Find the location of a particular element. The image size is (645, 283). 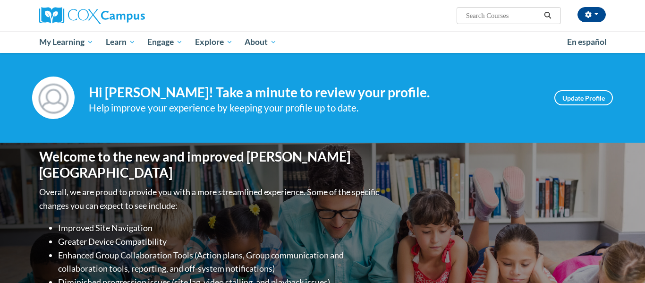

a: En español is located at coordinates (587, 42).